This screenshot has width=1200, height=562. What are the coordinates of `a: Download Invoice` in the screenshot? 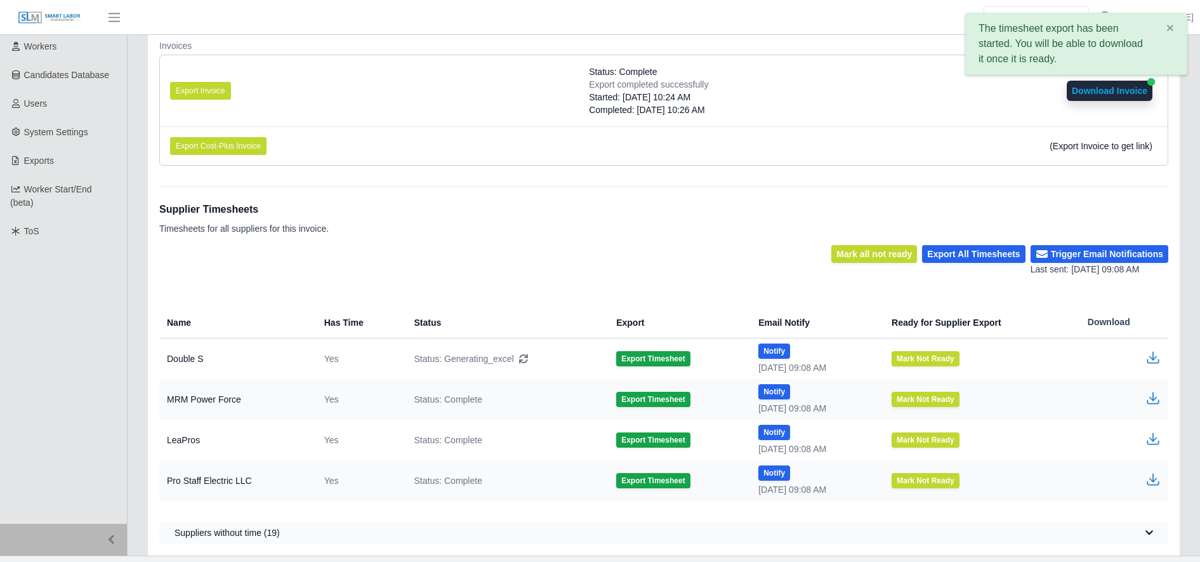 It's located at (1109, 91).